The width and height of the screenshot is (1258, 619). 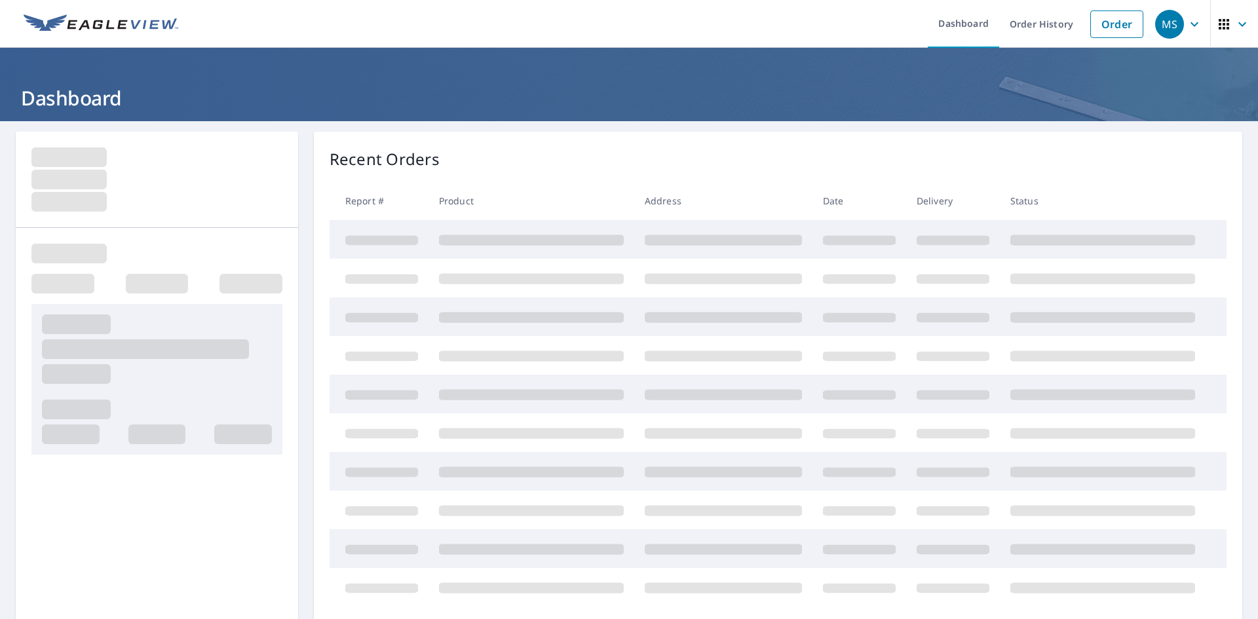 I want to click on th: Report #, so click(x=379, y=200).